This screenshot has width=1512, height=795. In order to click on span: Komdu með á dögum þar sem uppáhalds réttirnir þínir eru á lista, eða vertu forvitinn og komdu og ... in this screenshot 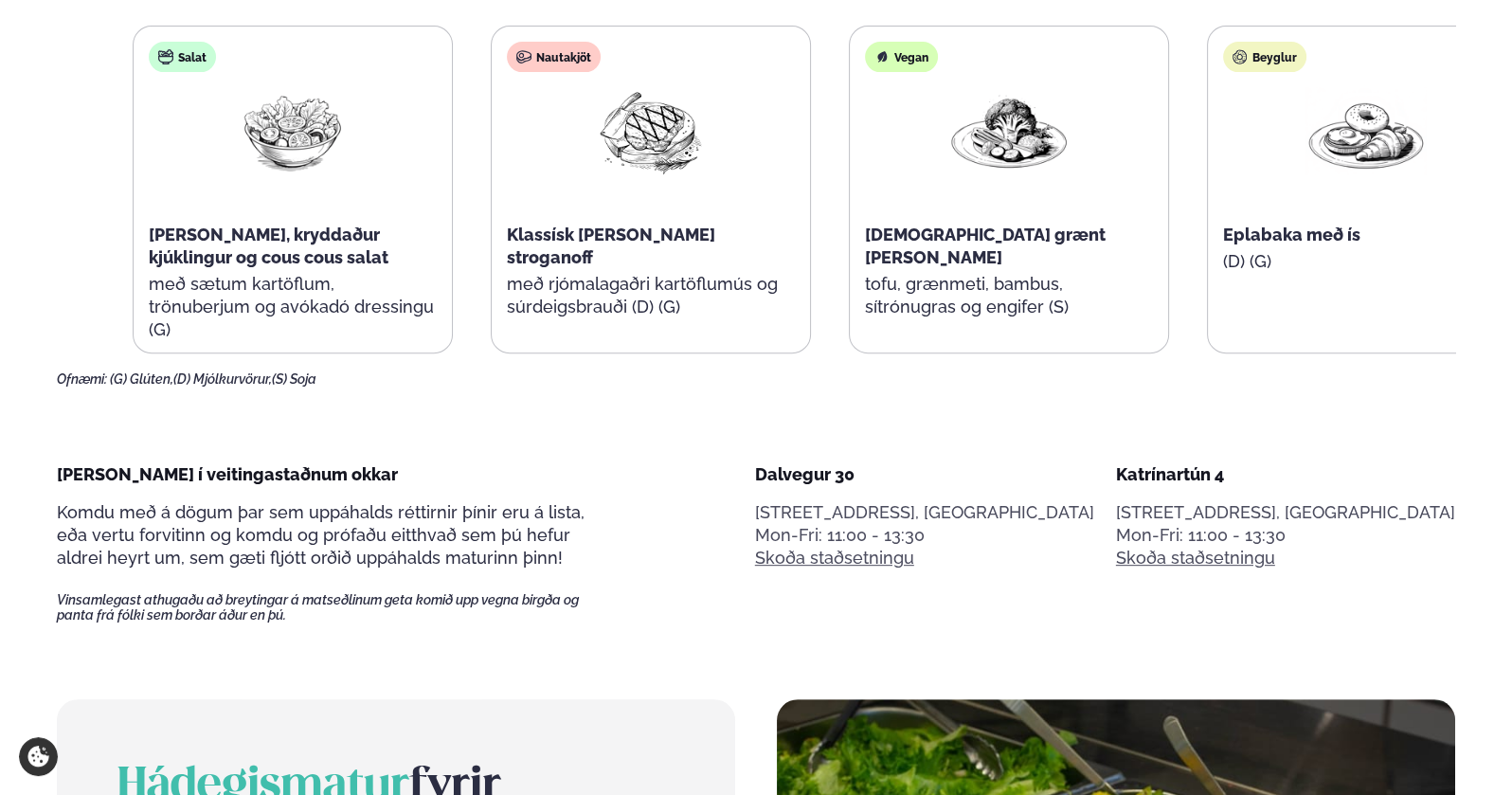, I will do `click(320, 534)`.